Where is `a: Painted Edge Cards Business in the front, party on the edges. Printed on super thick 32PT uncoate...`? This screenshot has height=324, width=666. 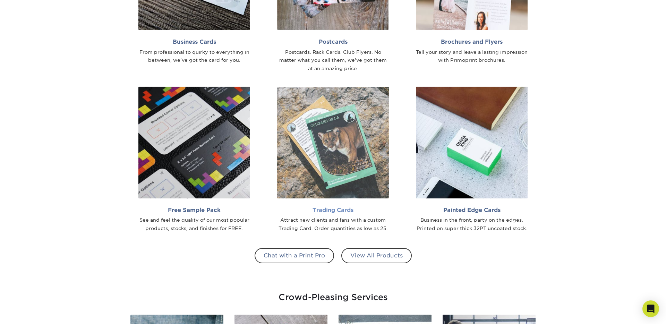 a: Painted Edge Cards Business in the front, party on the edges. Printed on super thick 32PT uncoate... is located at coordinates (472, 160).